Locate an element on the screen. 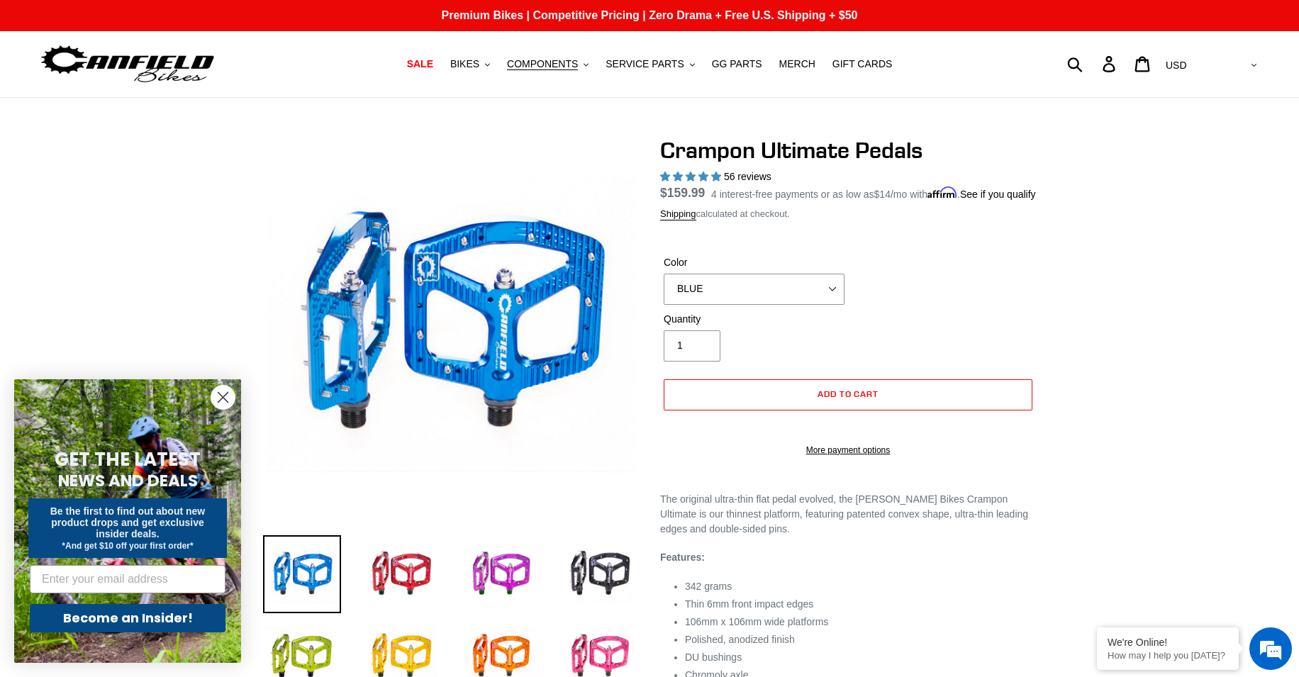  a: More payment options is located at coordinates (848, 450).